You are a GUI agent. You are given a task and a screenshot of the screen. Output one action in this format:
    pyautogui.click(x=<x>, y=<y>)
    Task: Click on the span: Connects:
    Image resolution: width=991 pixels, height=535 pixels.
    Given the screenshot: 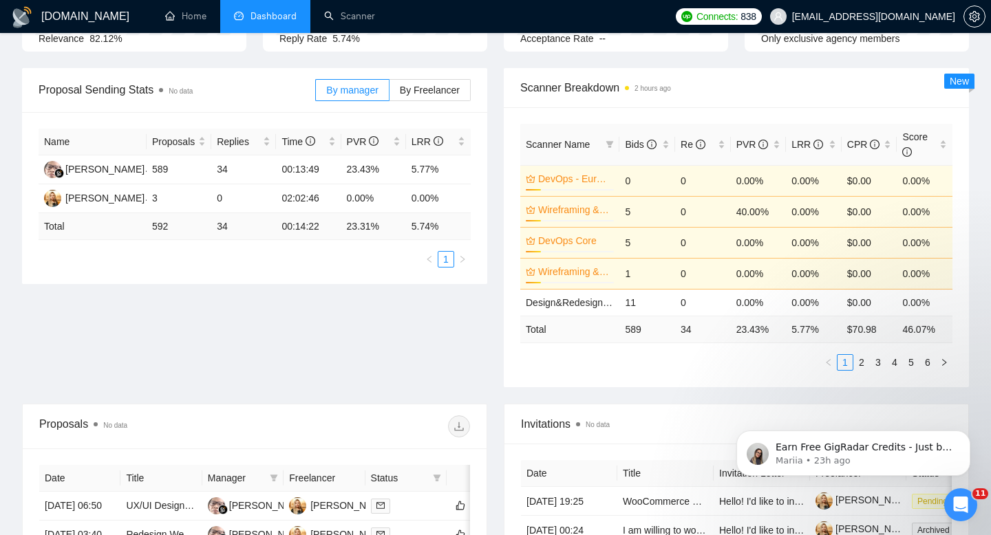 What is the action you would take?
    pyautogui.click(x=717, y=17)
    